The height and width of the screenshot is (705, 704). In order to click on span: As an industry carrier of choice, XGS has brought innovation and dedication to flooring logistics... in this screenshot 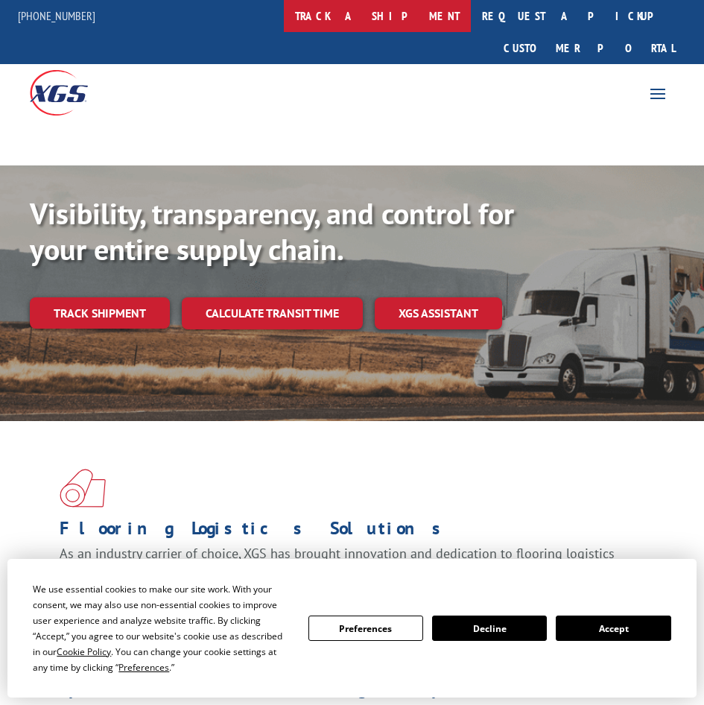, I will do `click(337, 562)`.